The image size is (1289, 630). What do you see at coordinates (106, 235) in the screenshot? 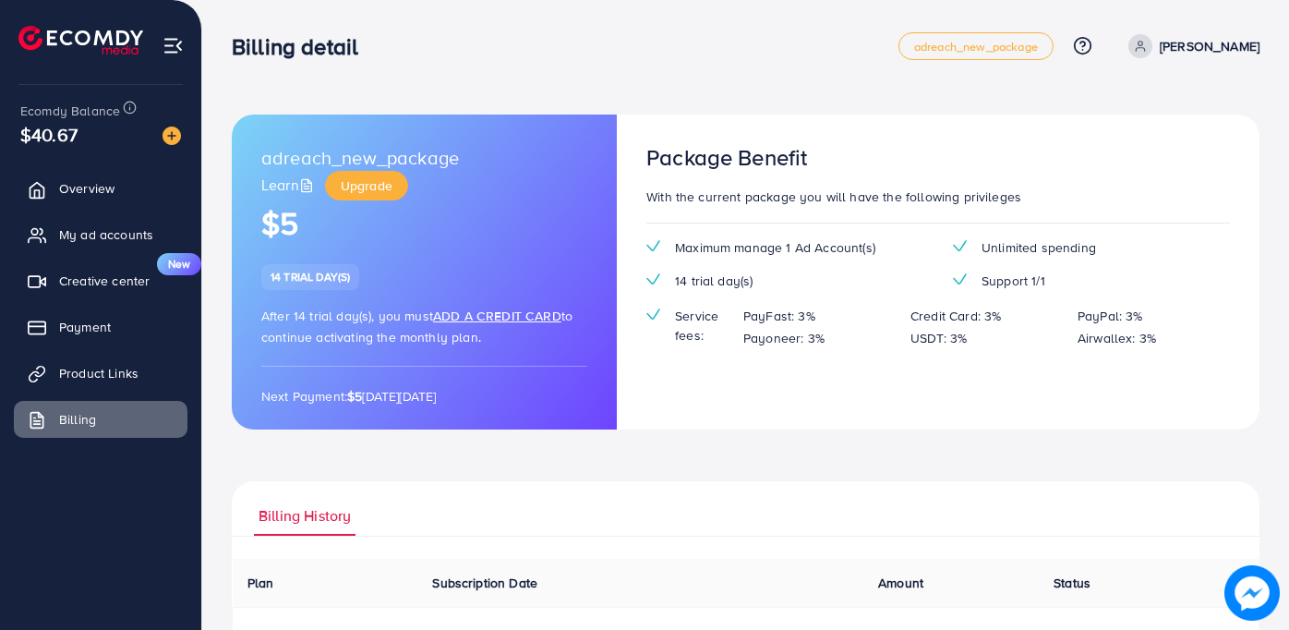
I see `span: My ad accounts` at bounding box center [106, 235].